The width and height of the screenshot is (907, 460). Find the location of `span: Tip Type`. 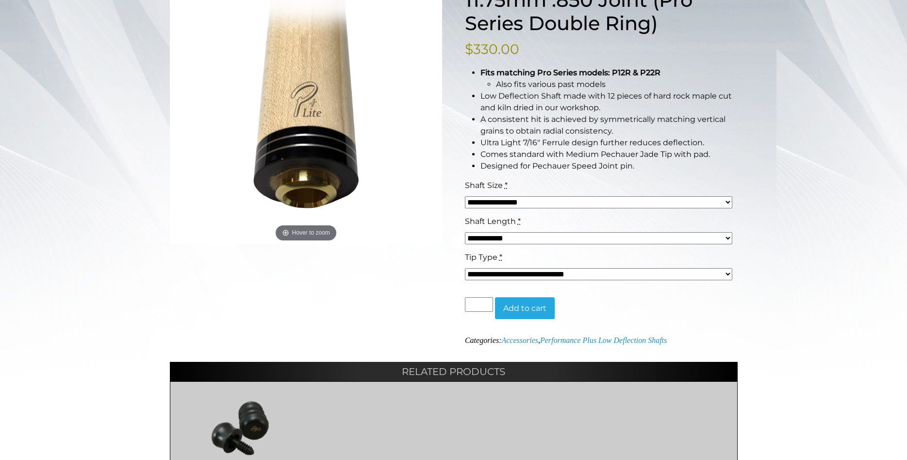

span: Tip Type is located at coordinates (481, 257).